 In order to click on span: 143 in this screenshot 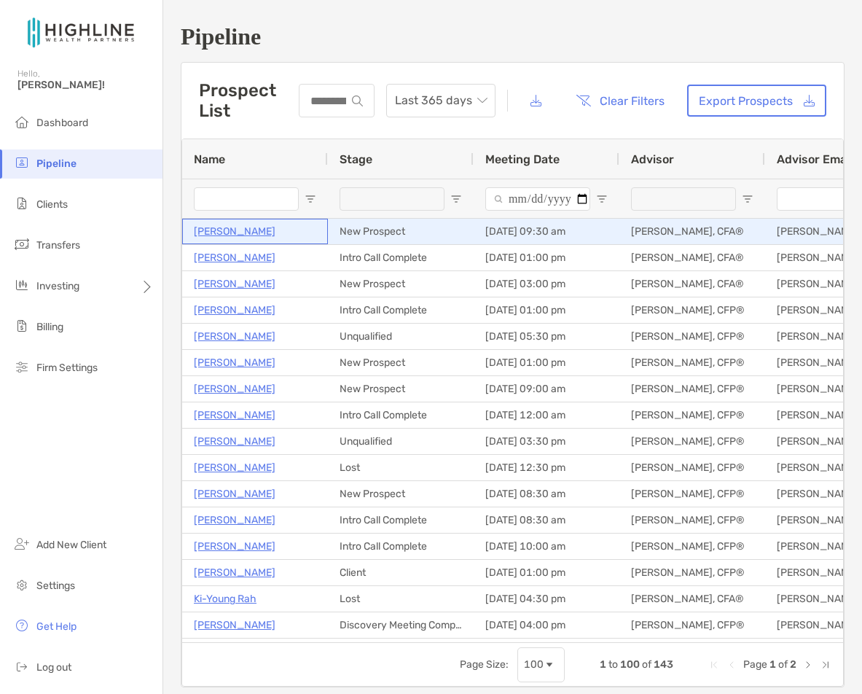, I will do `click(663, 664)`.